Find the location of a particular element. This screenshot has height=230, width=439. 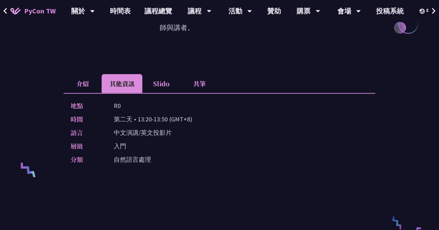

li: Slido is located at coordinates (161, 84).